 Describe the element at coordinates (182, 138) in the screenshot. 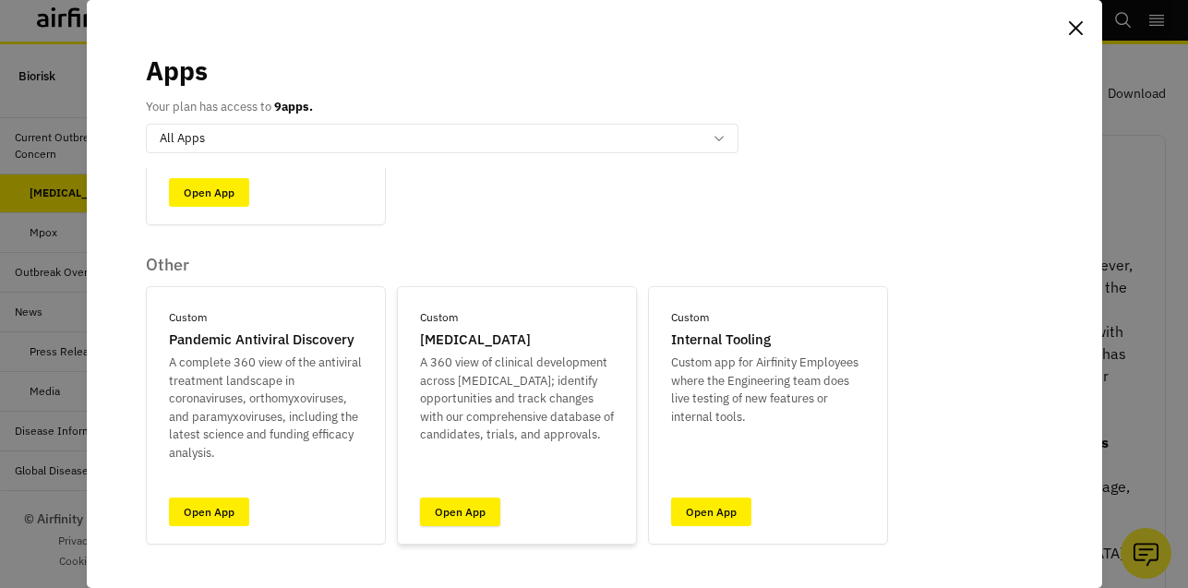

I see `p: All Apps` at that location.